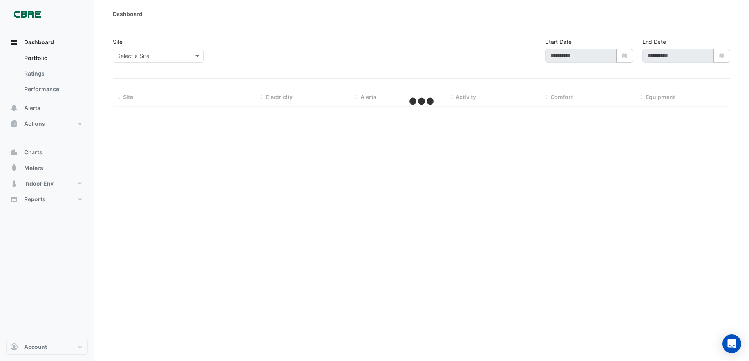  I want to click on button: Account, so click(47, 347).